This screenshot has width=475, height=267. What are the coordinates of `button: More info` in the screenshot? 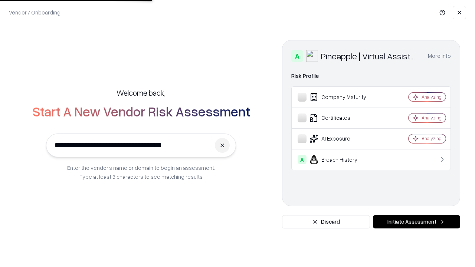 It's located at (439, 56).